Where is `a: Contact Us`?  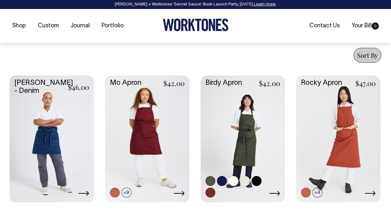
a: Contact Us is located at coordinates (324, 26).